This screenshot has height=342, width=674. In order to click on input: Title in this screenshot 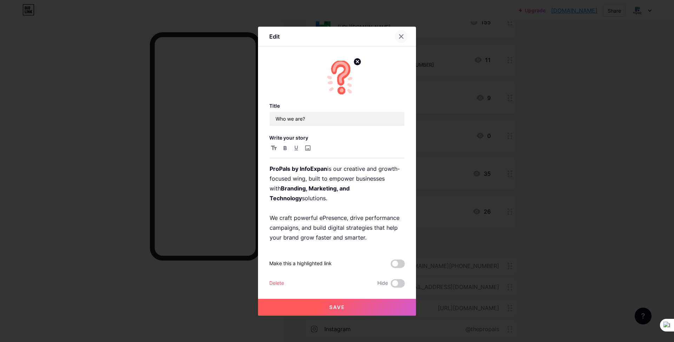, I will do `click(337, 119)`.